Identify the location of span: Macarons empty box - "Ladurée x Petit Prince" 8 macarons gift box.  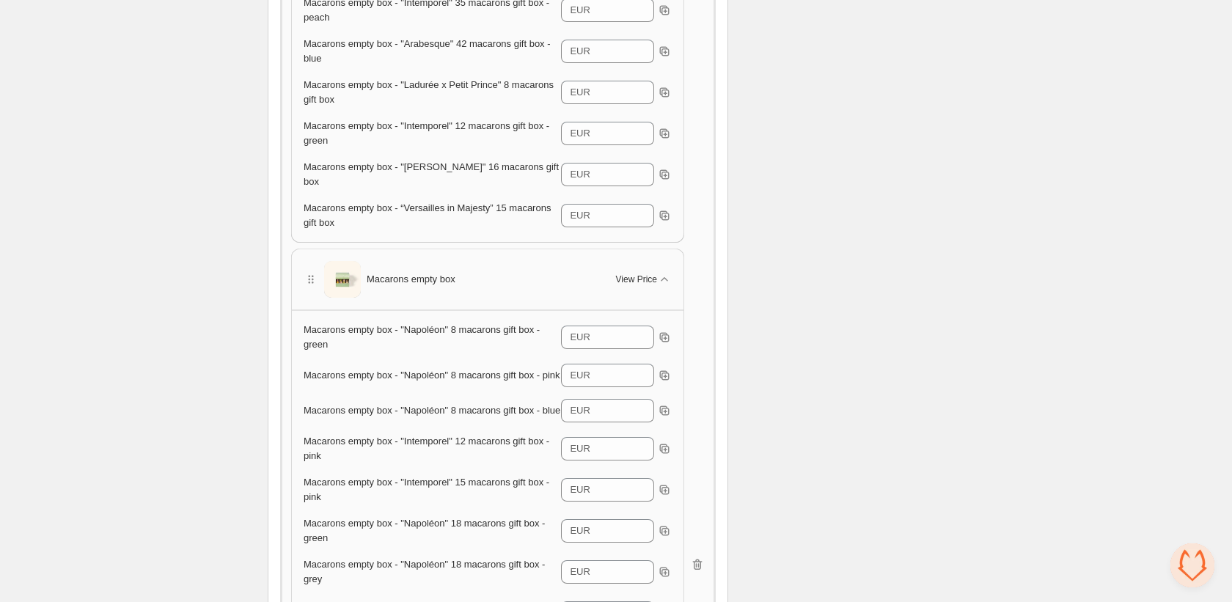
(428, 92).